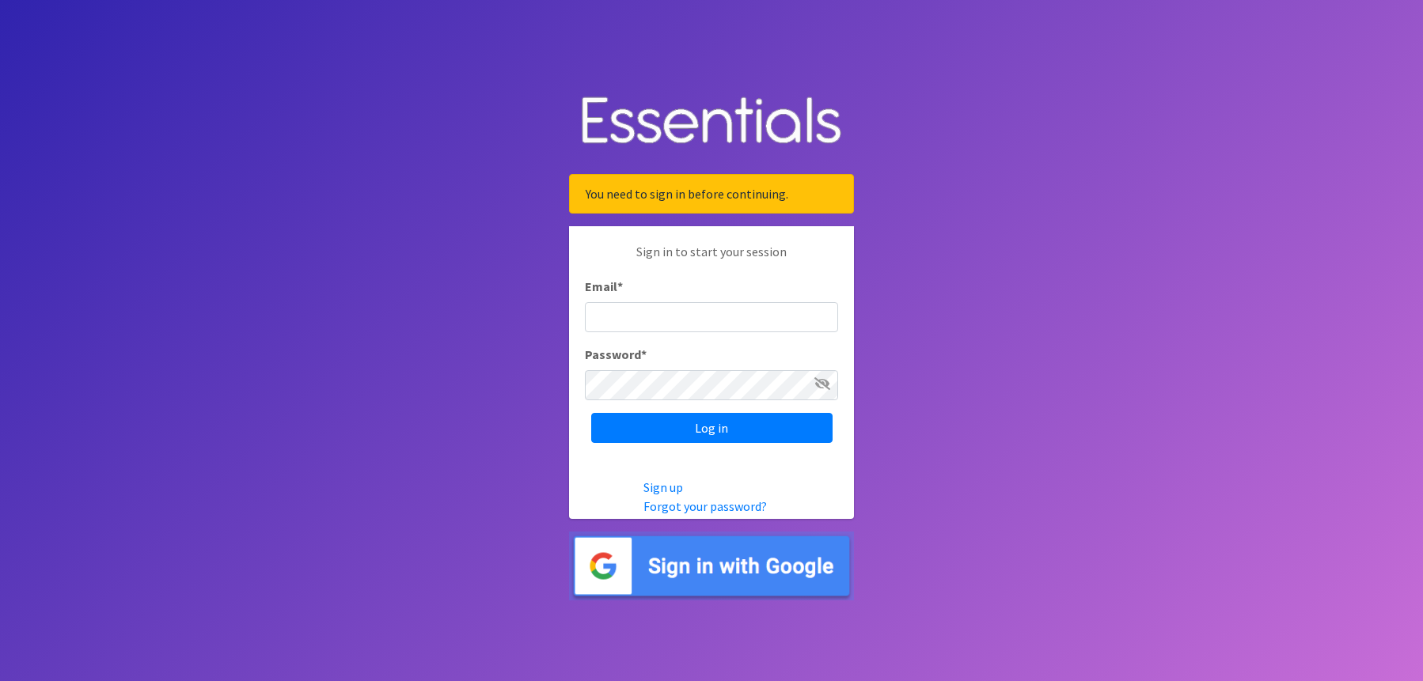  Describe the element at coordinates (712, 260) in the screenshot. I see `p: Sign in to start your session` at that location.